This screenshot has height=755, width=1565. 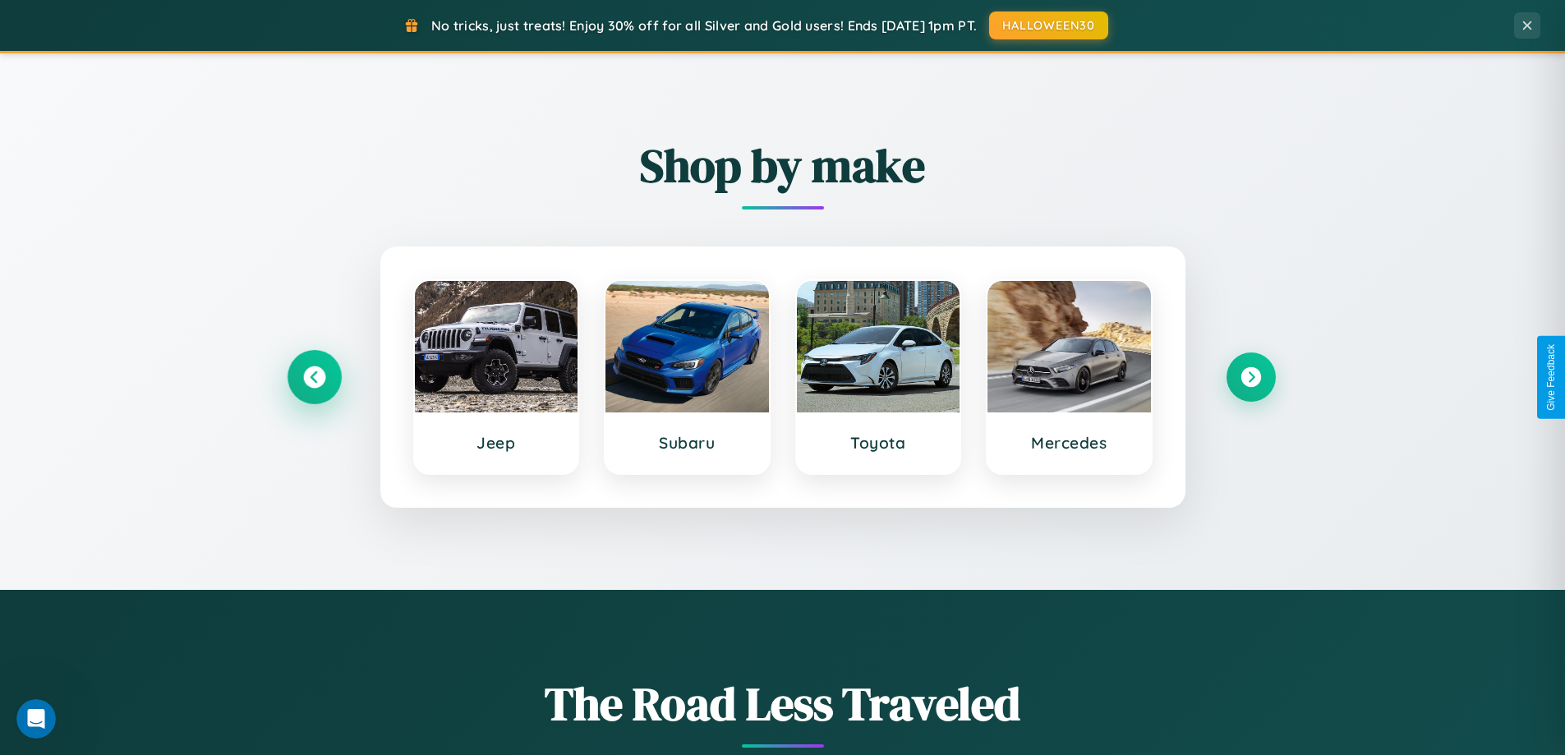 What do you see at coordinates (1551, 377) in the screenshot?
I see `div: Give Feedback` at bounding box center [1551, 377].